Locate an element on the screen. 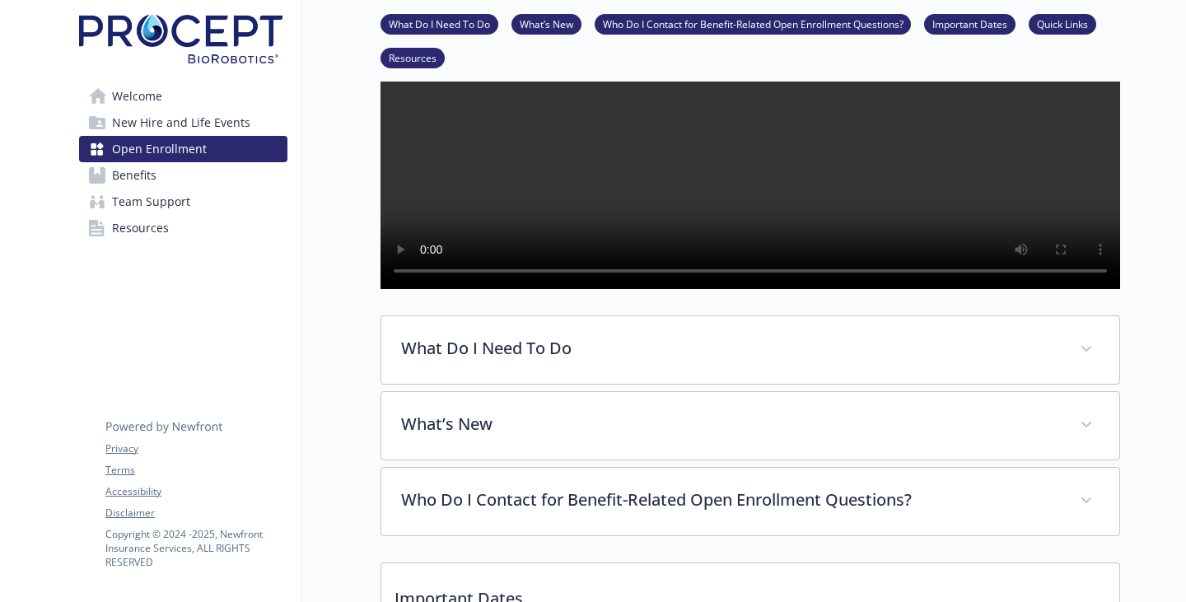  a: Quick Links is located at coordinates (1062, 23).